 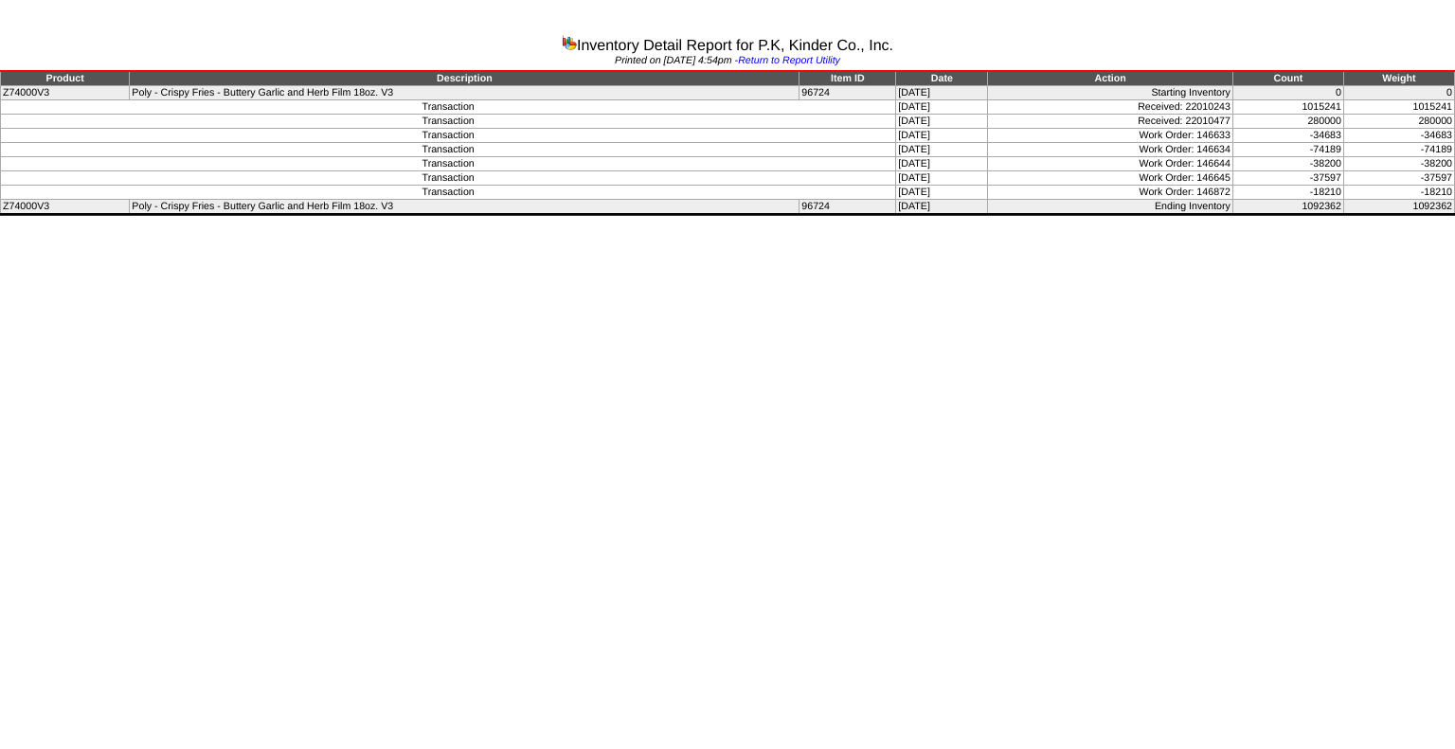 What do you see at coordinates (1110, 164) in the screenshot?
I see `td: Work Order: 146644` at bounding box center [1110, 164].